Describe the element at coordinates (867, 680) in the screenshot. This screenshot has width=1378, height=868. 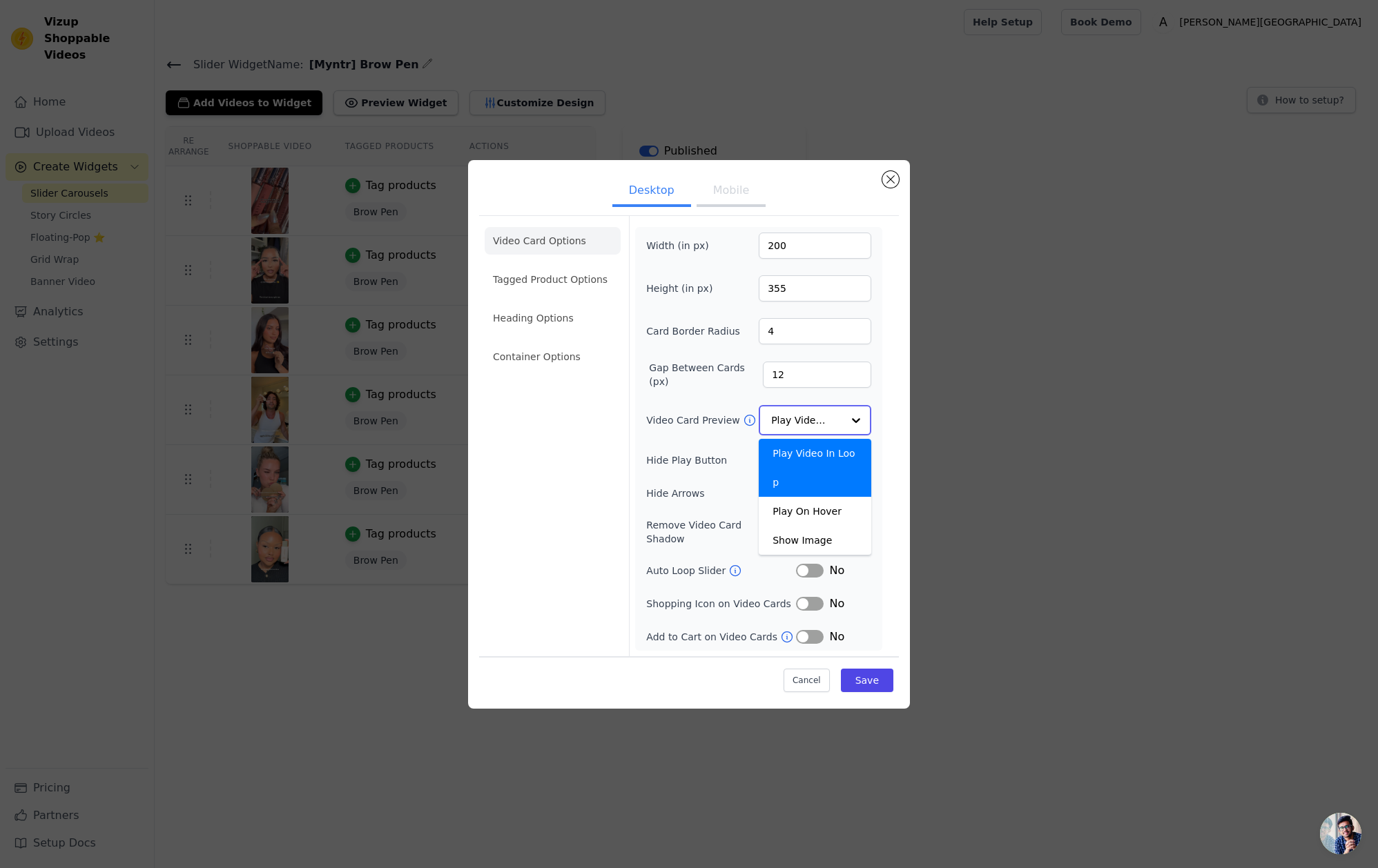
I see `button: Save` at that location.